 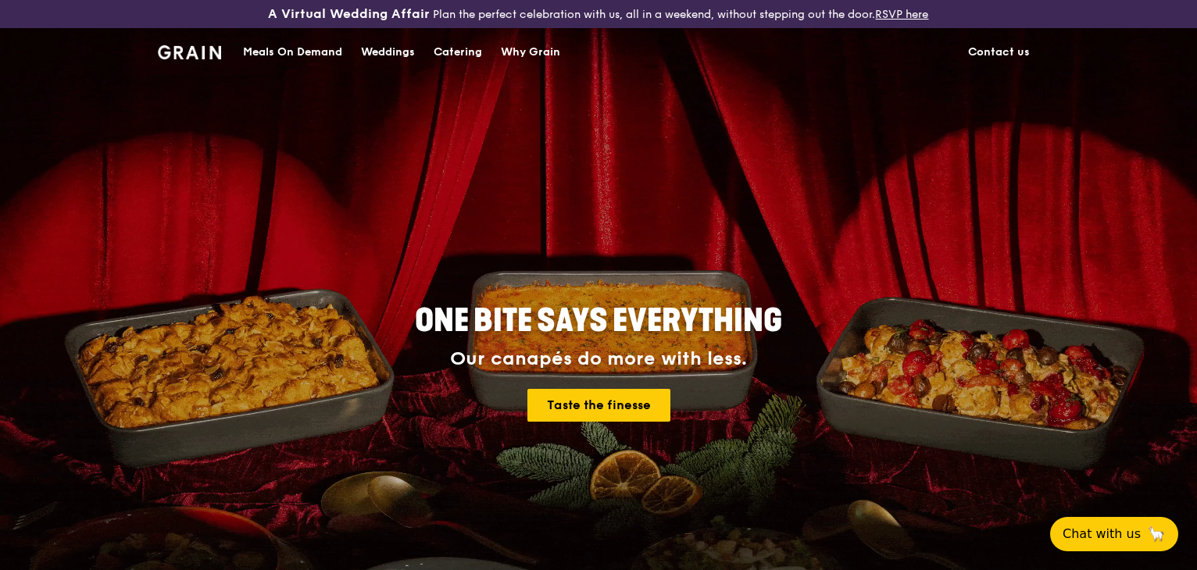 What do you see at coordinates (388, 52) in the screenshot?
I see `a: Weddings` at bounding box center [388, 52].